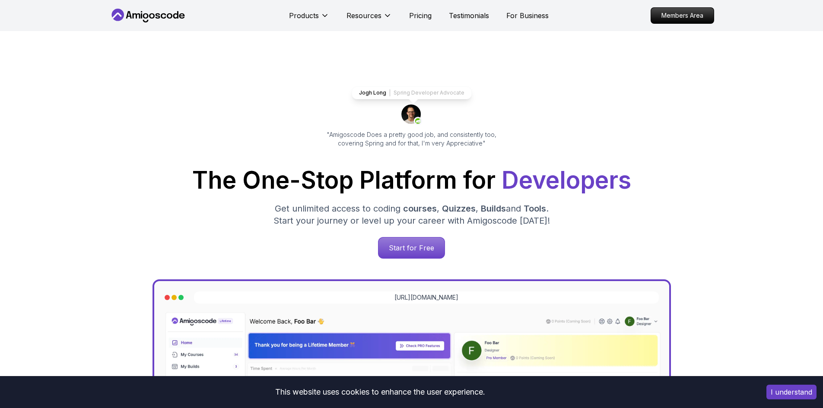 The image size is (823, 408). What do you see at coordinates (364, 16) in the screenshot?
I see `p: Resources` at bounding box center [364, 16].